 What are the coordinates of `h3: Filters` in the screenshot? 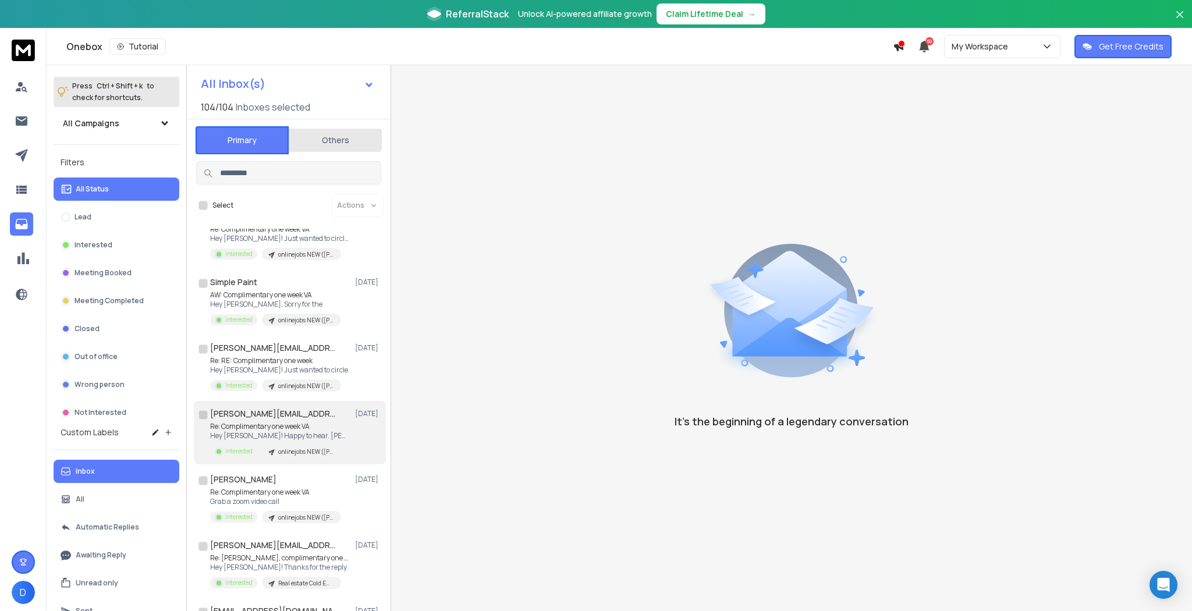 It's located at (116, 162).